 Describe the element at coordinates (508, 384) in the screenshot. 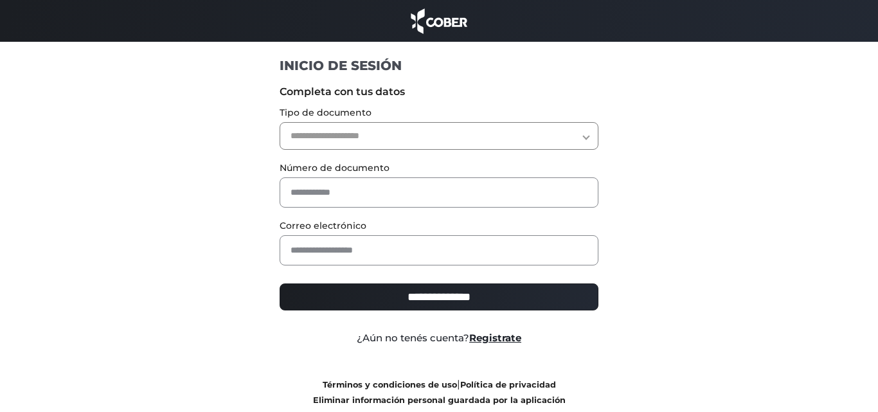

I see `a: Política de privacidad` at that location.